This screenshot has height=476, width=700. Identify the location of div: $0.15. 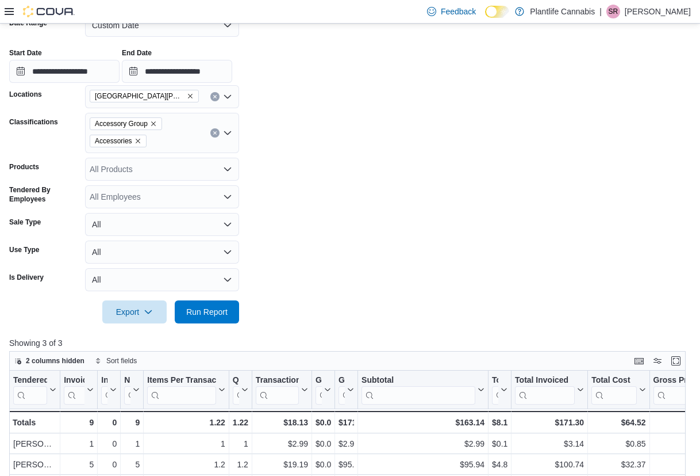
(500, 444).